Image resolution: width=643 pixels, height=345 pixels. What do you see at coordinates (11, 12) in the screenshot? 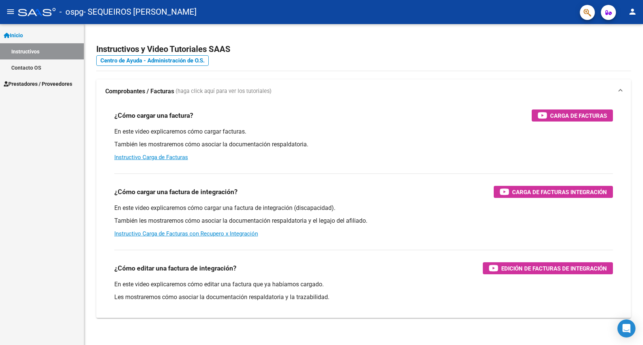
I see `mat-icon: menu` at bounding box center [11, 12].